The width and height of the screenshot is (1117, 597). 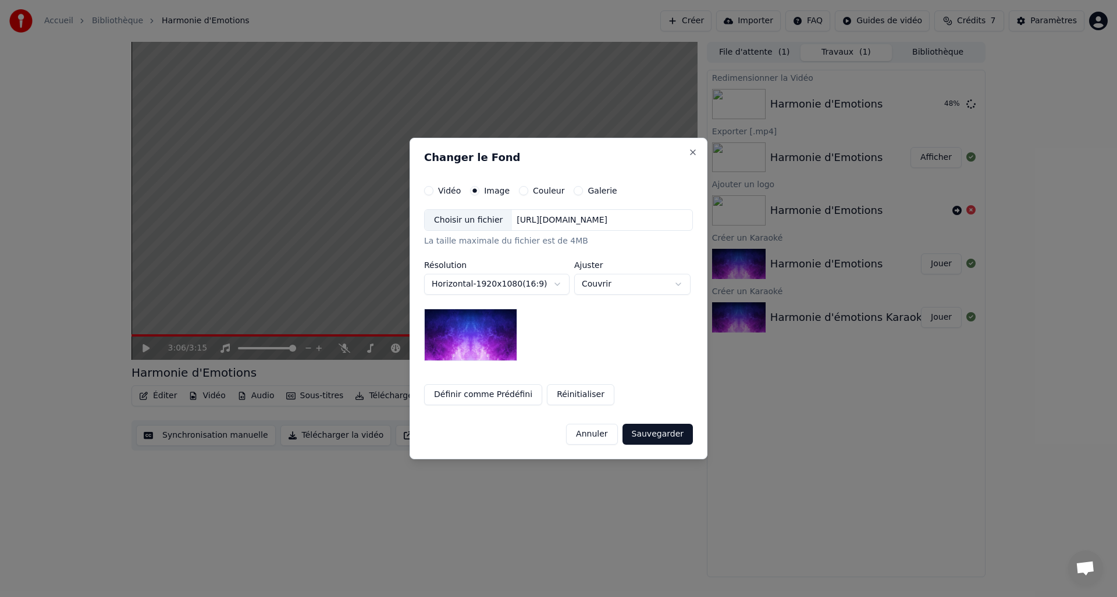 What do you see at coordinates (558, 242) in the screenshot?
I see `div: La taille maximale du fichier est de 4MB` at bounding box center [558, 242].